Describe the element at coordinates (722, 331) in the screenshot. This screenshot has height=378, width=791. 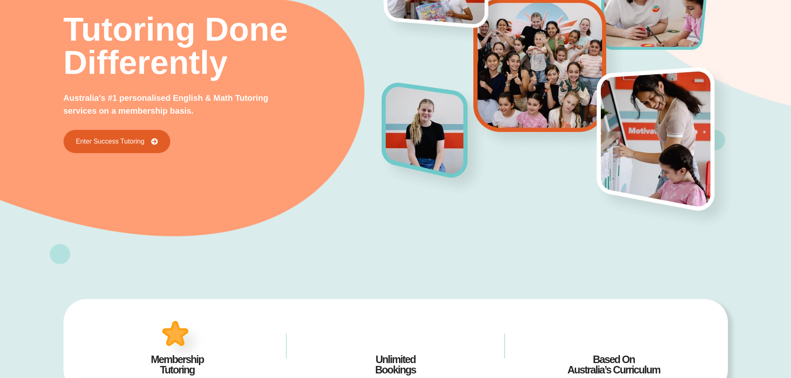
I see `div: Chat Widget` at that location.